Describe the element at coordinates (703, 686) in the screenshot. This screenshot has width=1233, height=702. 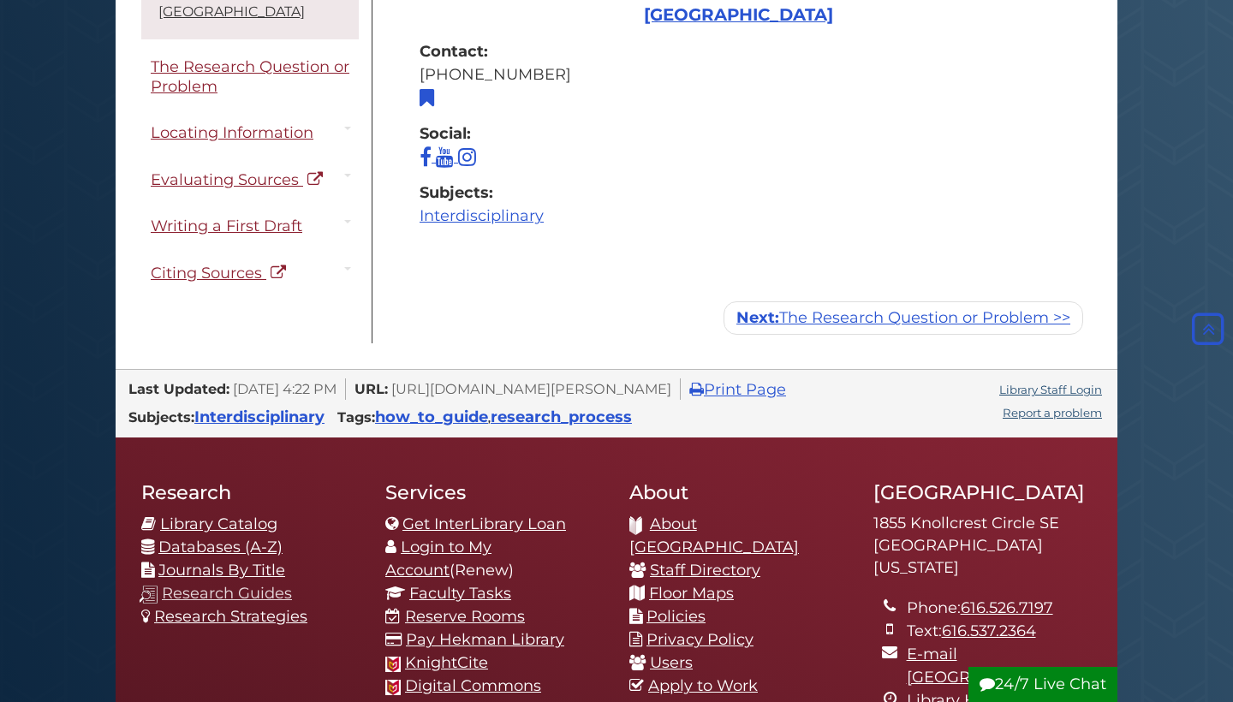
I see `a: Apply to Work` at that location.